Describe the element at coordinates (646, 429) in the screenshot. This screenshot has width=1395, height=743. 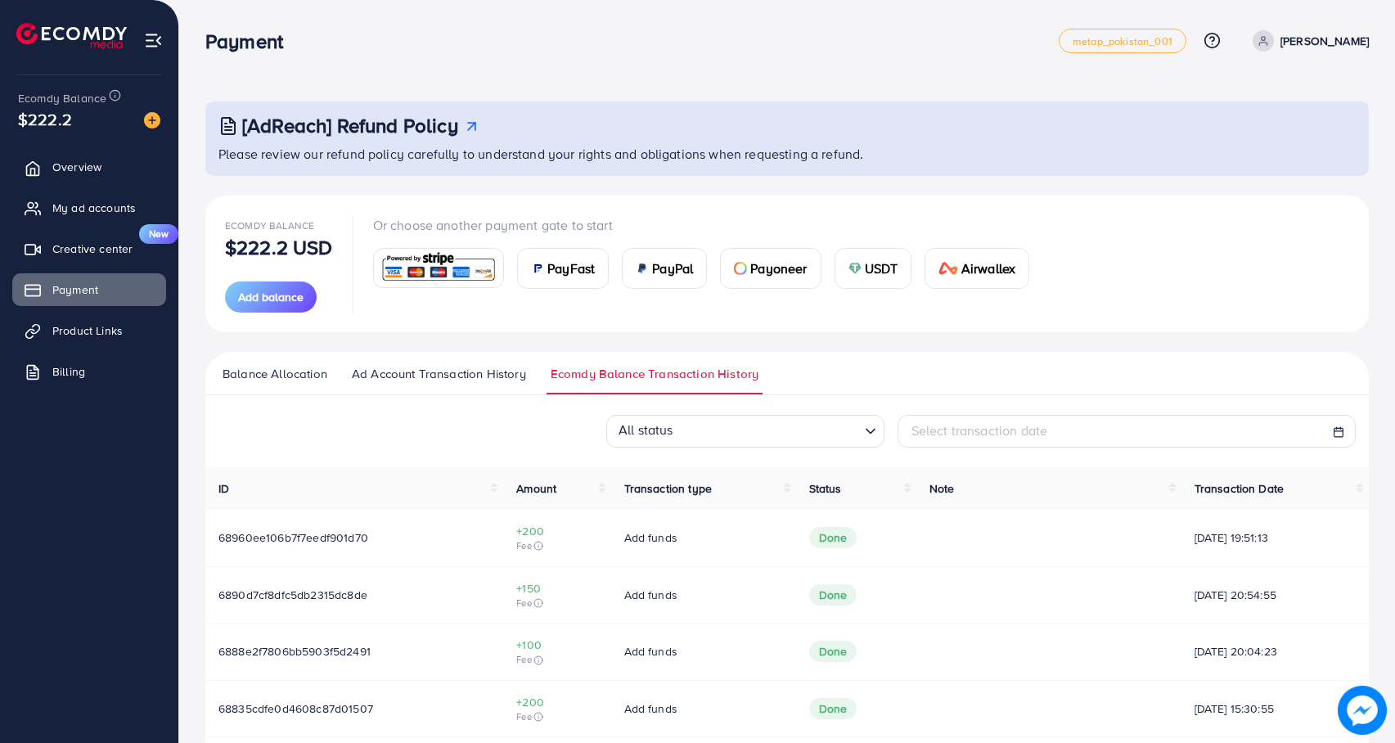
I see `span: All status` at that location.